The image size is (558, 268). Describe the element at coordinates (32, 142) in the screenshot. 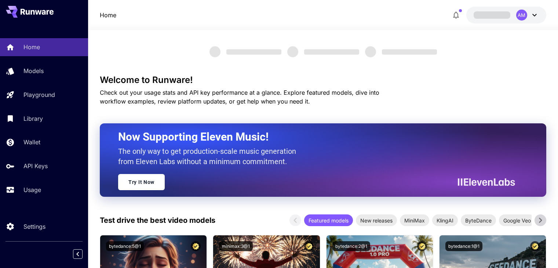

I see `p: Wallet` at that location.